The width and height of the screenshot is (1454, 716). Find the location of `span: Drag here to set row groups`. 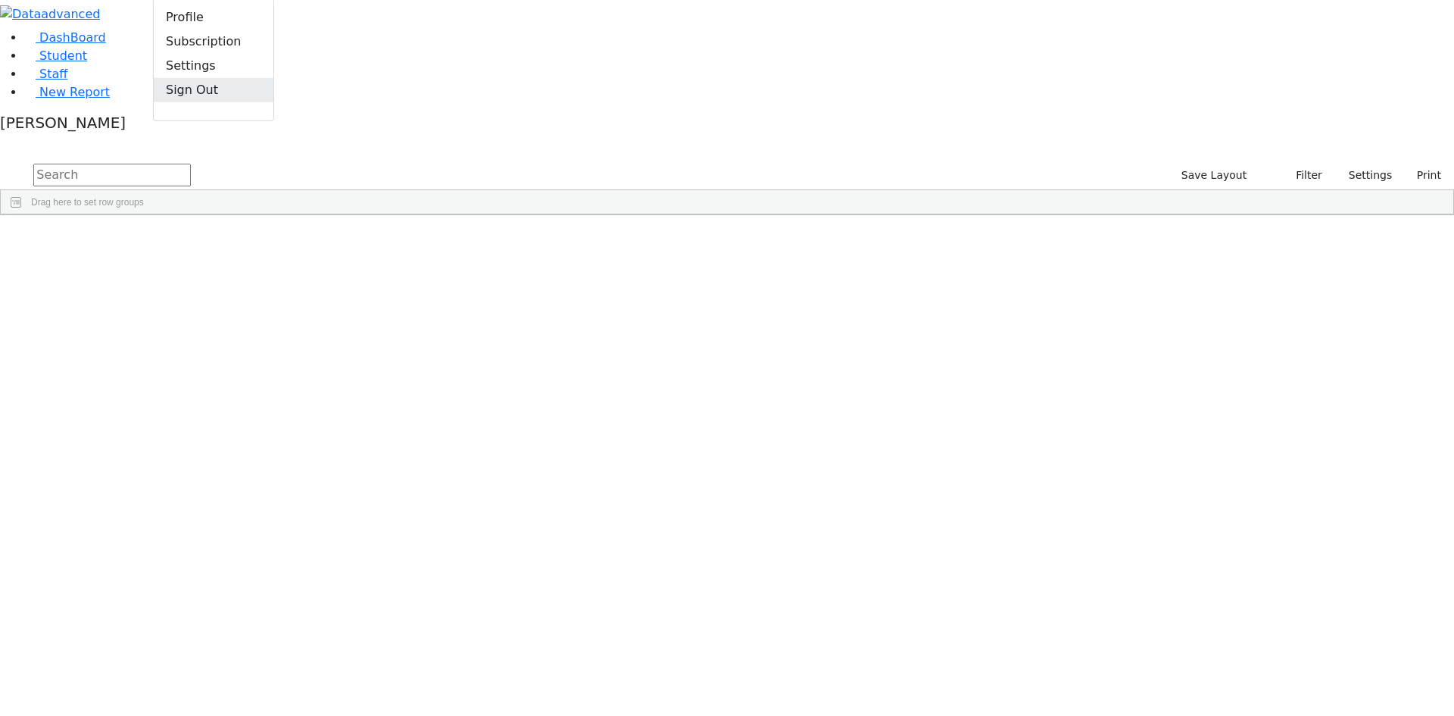

span: Drag here to set row groups is located at coordinates (87, 202).